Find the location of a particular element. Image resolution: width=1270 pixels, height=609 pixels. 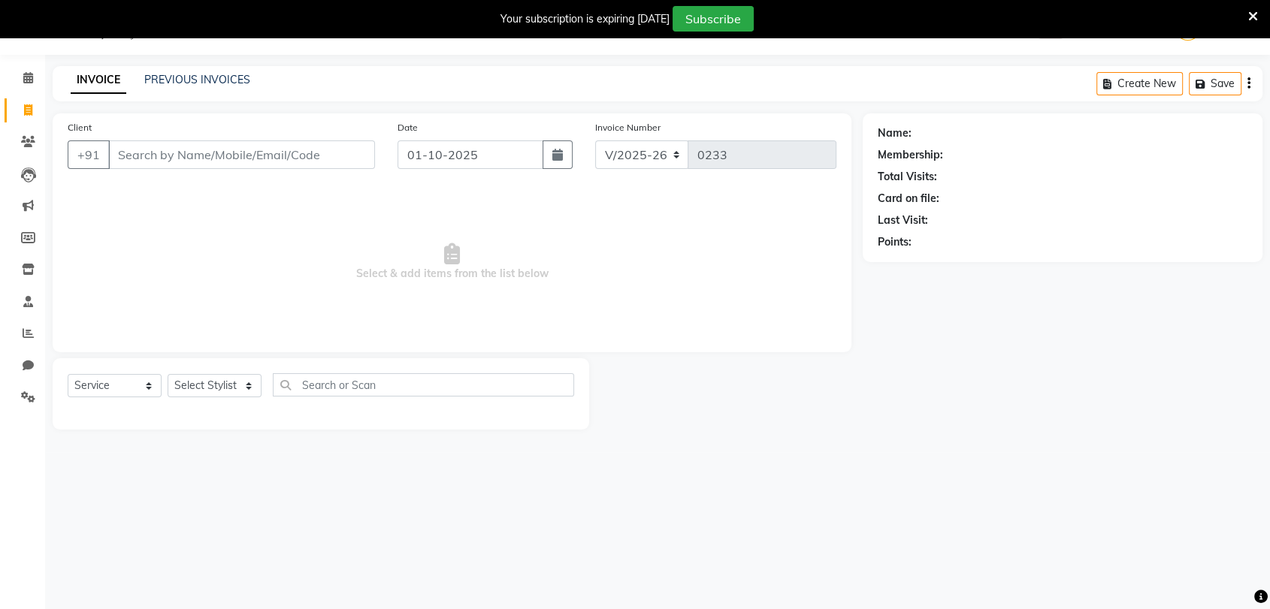

div: Total Visits: is located at coordinates (907, 177).